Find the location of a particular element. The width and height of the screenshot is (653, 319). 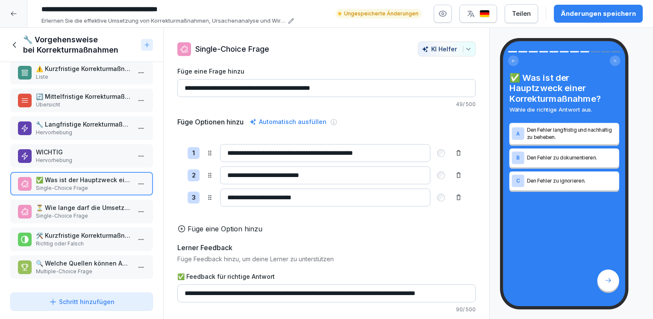

p: 🔄 Mittelfristige Korrekturmaßnahmen (PRIO 2) is located at coordinates (83, 96).